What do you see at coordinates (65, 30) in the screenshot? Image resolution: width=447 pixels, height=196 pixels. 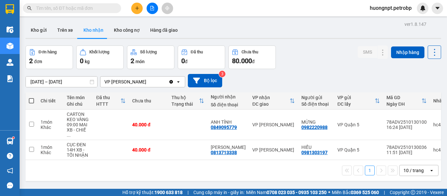 I see `button: Trên xe` at bounding box center [65, 30].